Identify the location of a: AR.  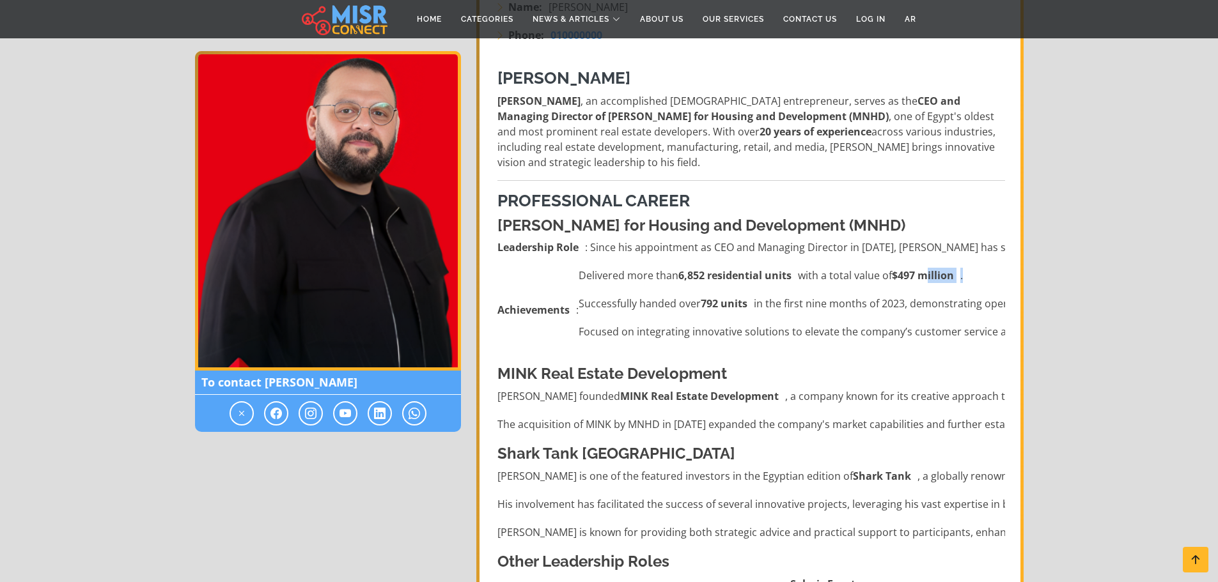
(910, 19).